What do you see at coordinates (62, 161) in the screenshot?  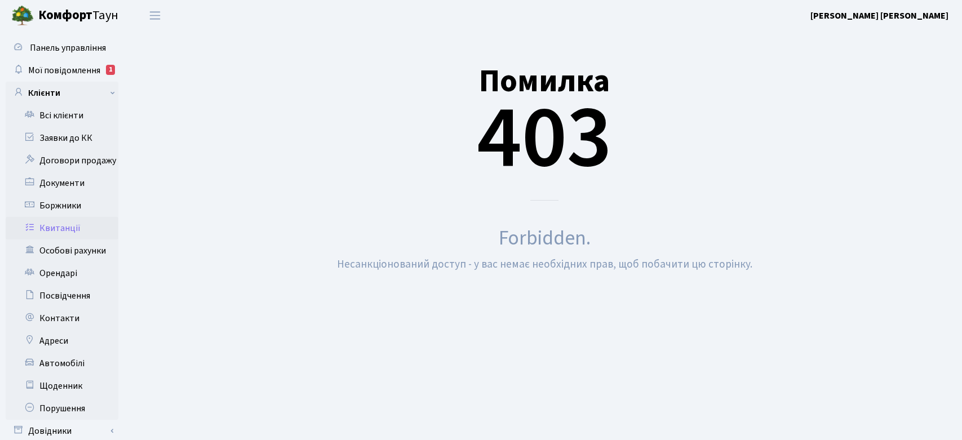 I see `a: Договори продажу` at bounding box center [62, 161].